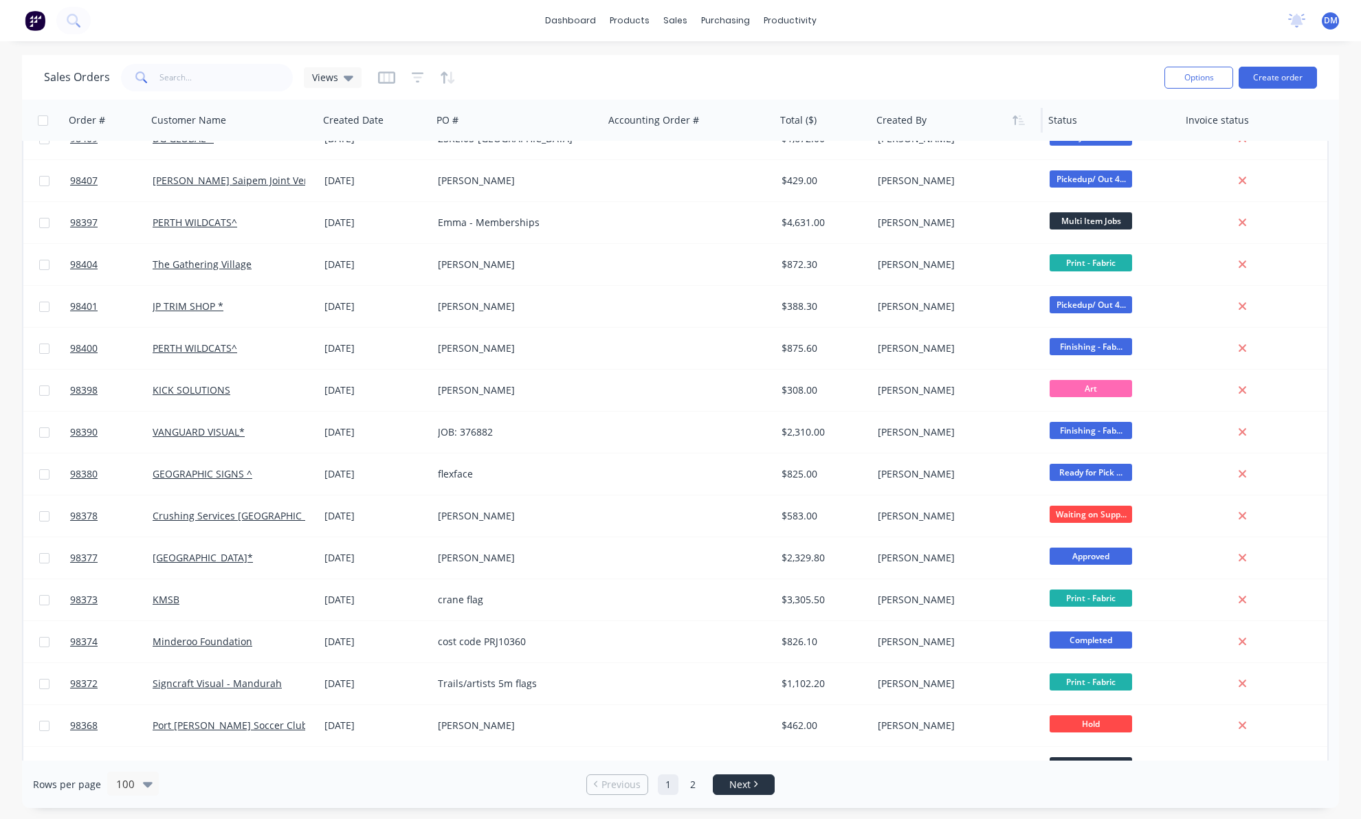  I want to click on a: 98368, so click(111, 726).